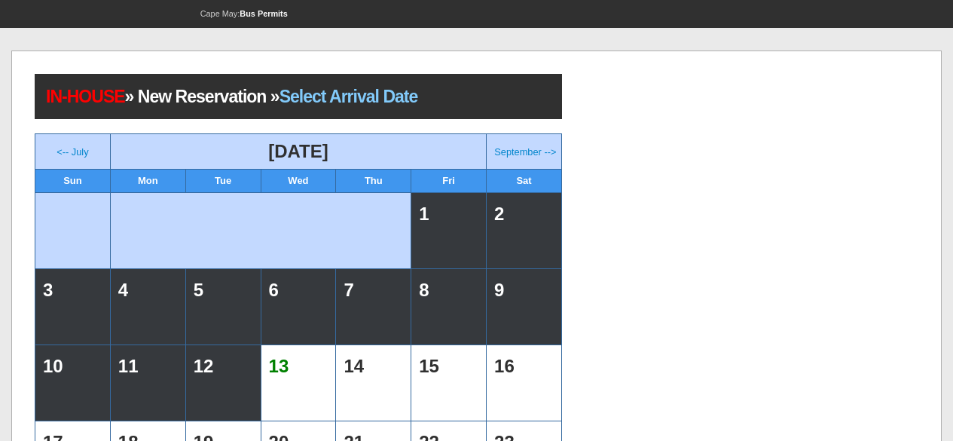 This screenshot has height=441, width=953. Describe the element at coordinates (523, 180) in the screenshot. I see `b: Sat` at that location.